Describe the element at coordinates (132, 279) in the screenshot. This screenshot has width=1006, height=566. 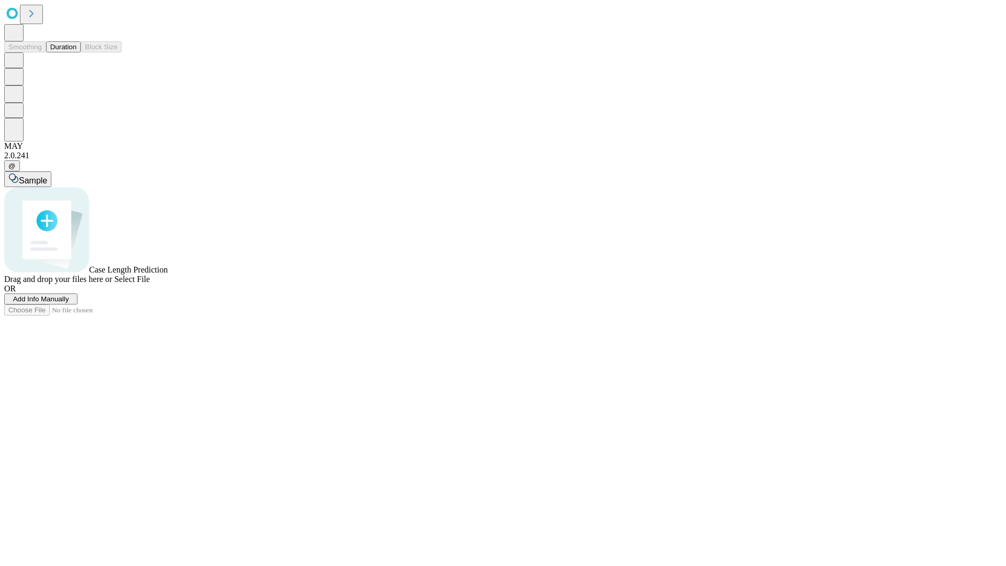
I see `span: Select File` at that location.